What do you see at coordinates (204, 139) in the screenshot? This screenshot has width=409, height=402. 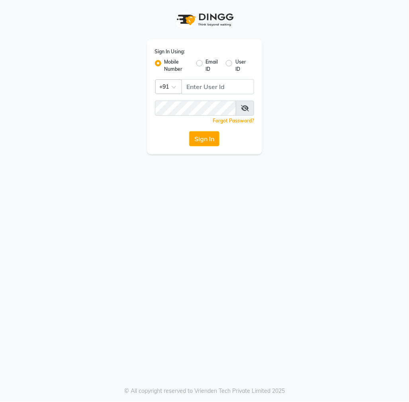 I see `button: Sign In` at bounding box center [204, 139].